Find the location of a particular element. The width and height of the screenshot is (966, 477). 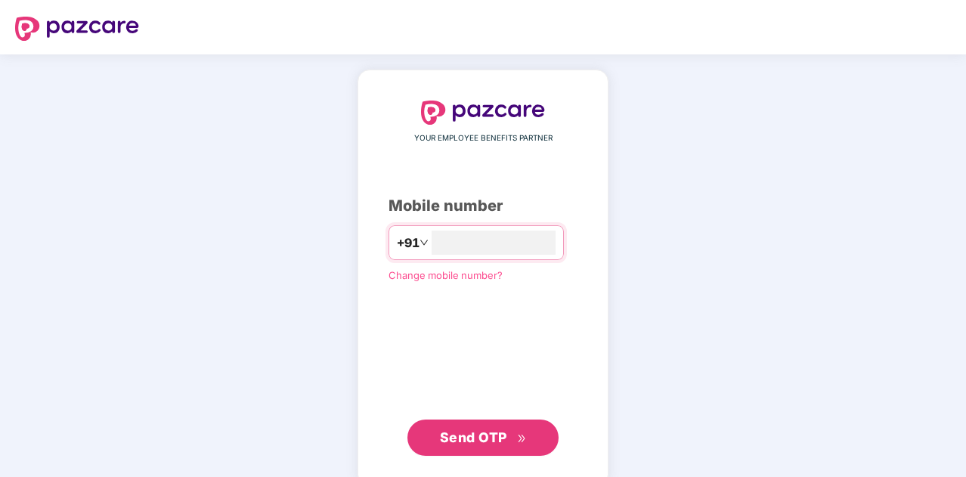

span: down is located at coordinates (424, 243).